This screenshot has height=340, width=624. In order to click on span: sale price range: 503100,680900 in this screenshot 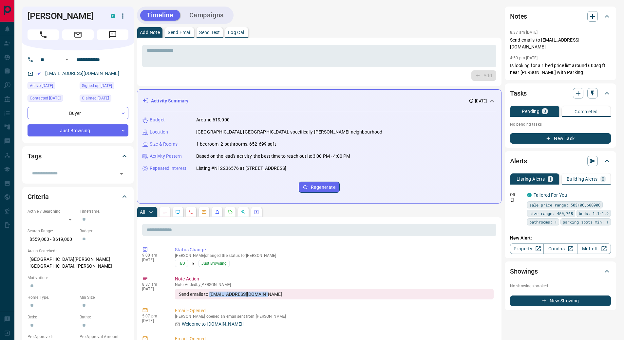, I will do `click(564, 205)`.